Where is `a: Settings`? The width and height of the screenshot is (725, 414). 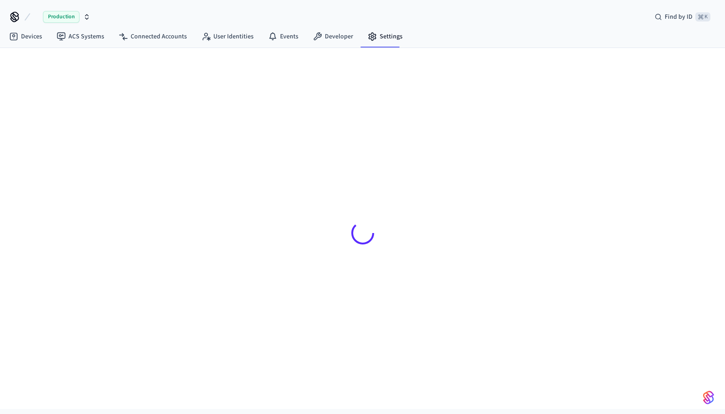 a: Settings is located at coordinates (385, 37).